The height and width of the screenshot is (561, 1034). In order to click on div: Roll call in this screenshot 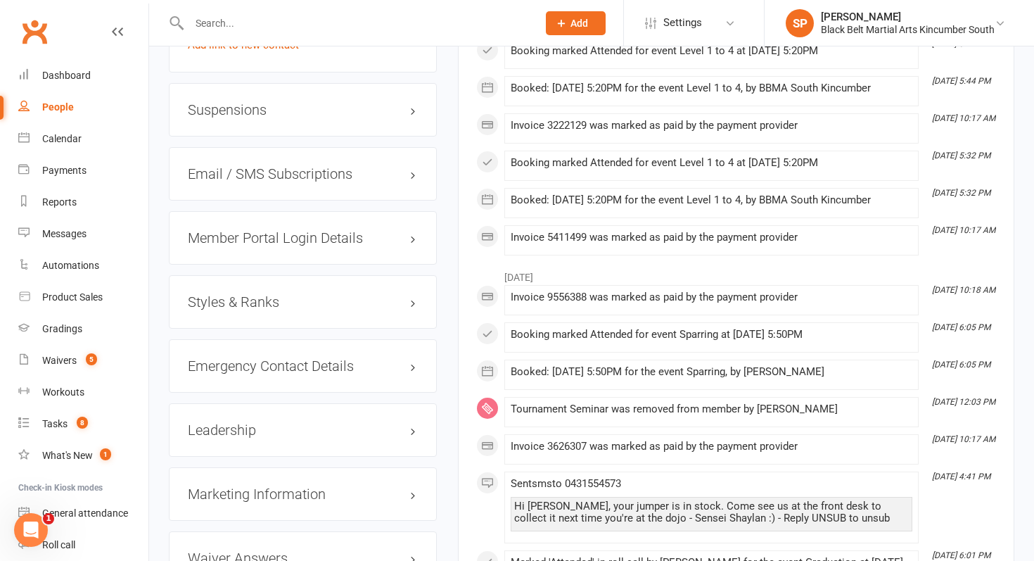, I will do `click(58, 545)`.